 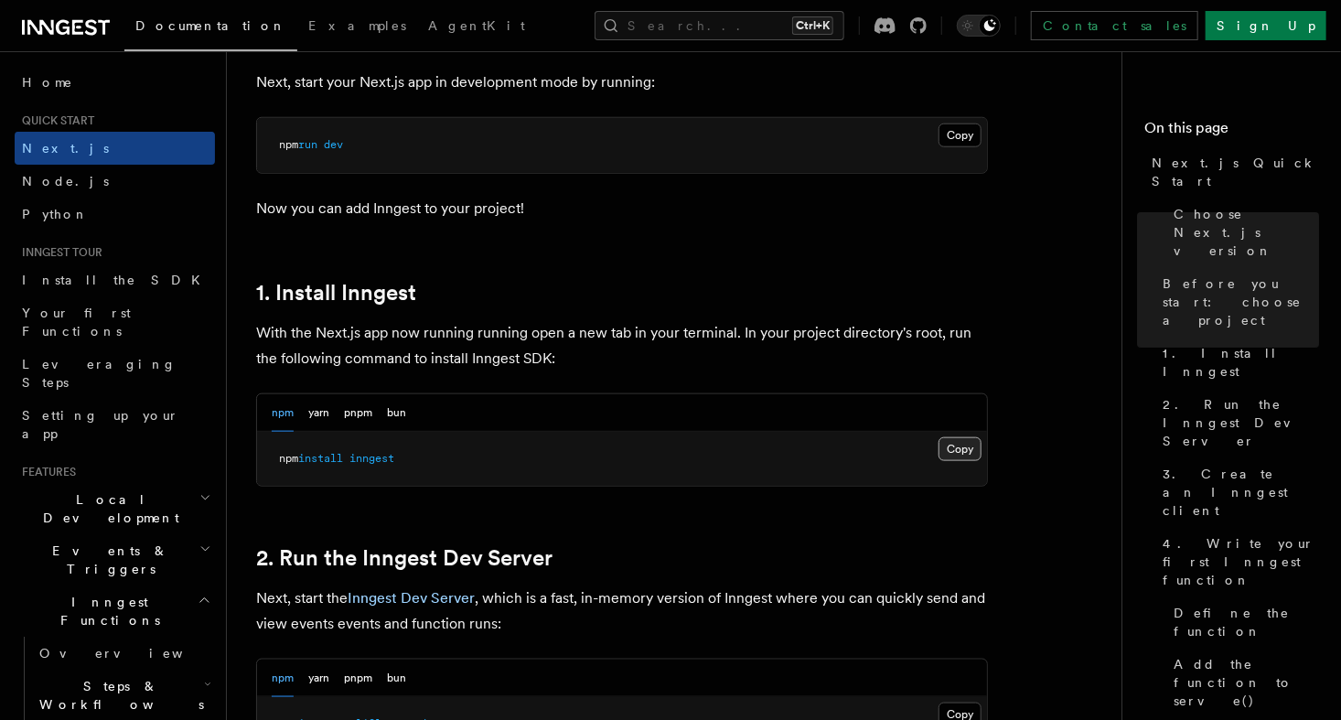 I want to click on span: 3. Create an Inngest client, so click(x=1240, y=492).